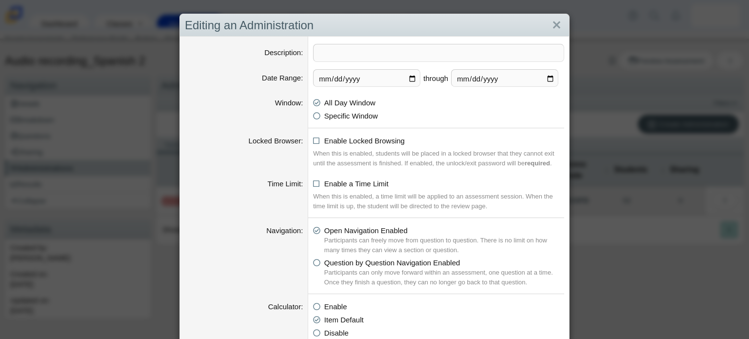  What do you see at coordinates (285, 183) in the screenshot?
I see `label: Time Limit` at bounding box center [285, 183].